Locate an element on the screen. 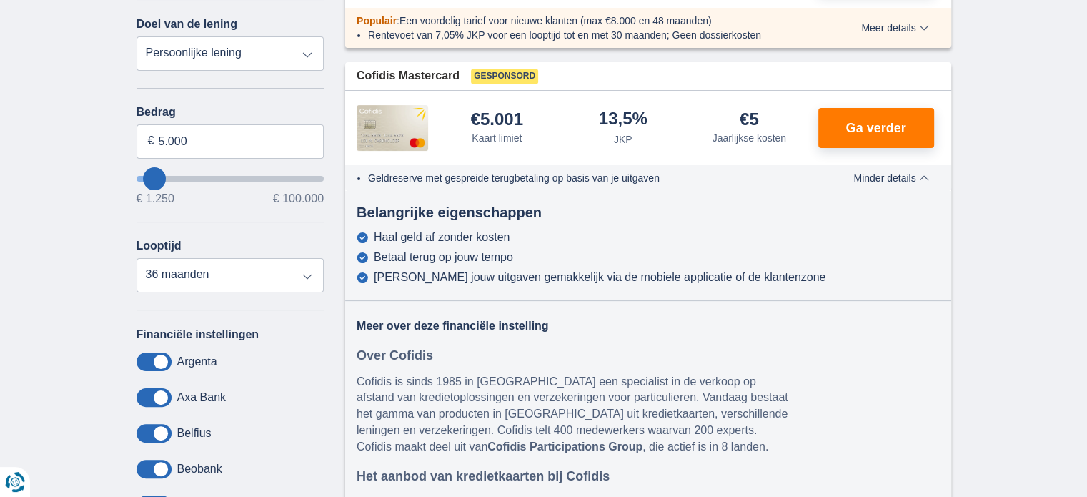  span: Gesponsord is located at coordinates (504, 76).